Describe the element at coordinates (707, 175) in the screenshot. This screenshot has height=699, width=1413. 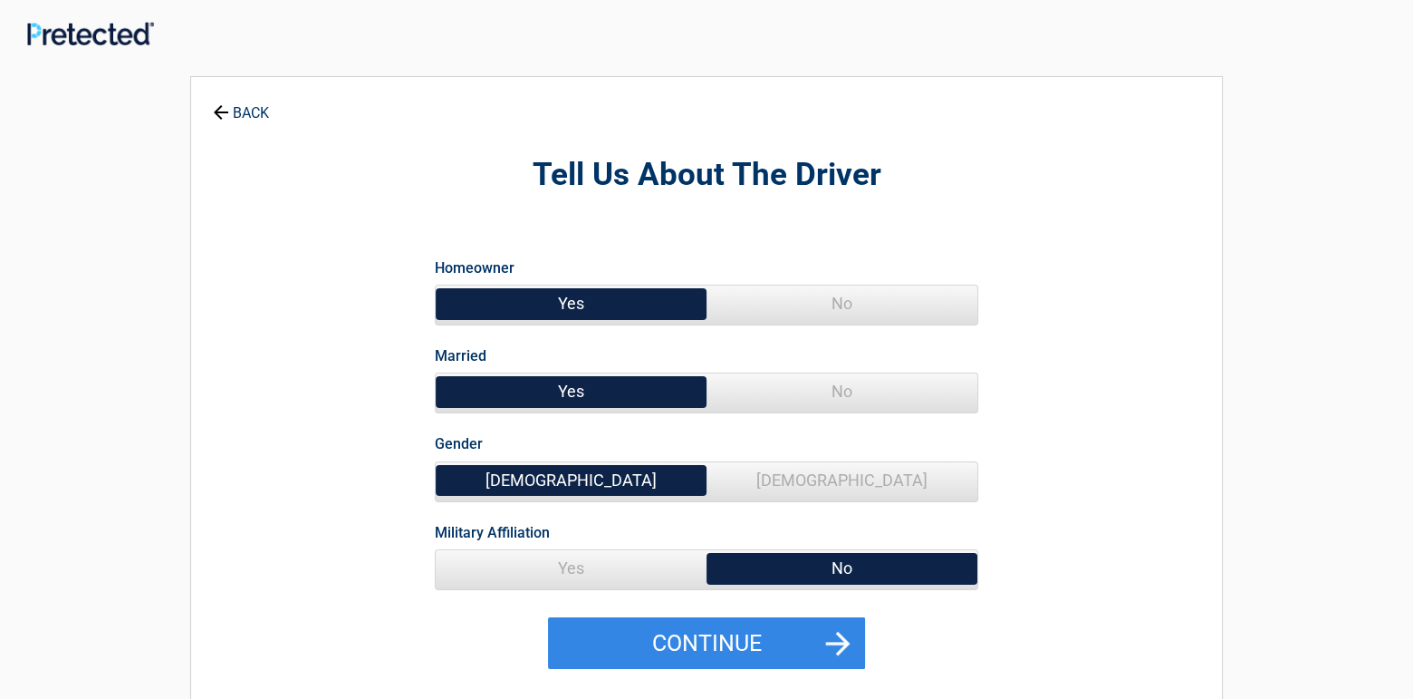
I see `h2: Tell Us About The Driver` at that location.